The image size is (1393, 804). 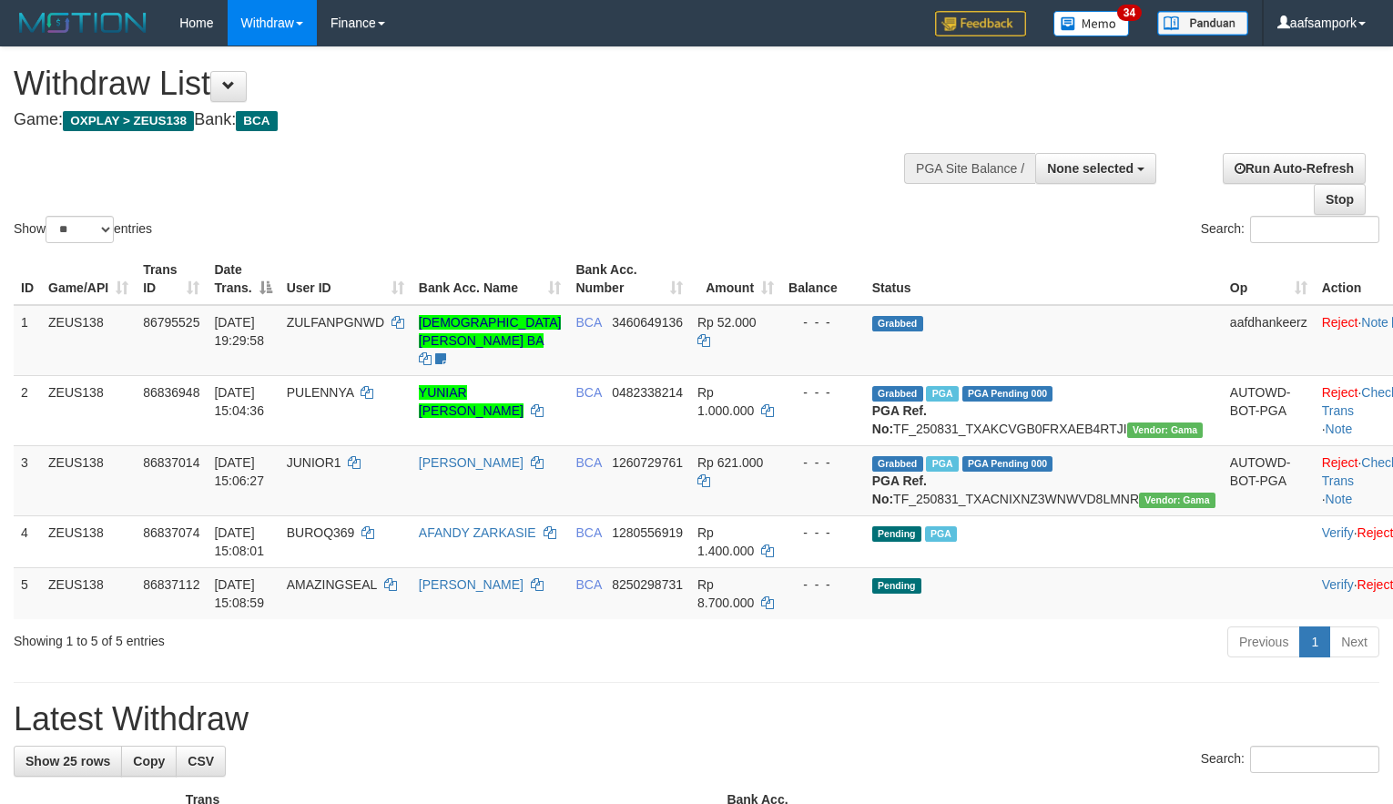 What do you see at coordinates (897, 586) in the screenshot?
I see `span: Pending` at bounding box center [897, 586].